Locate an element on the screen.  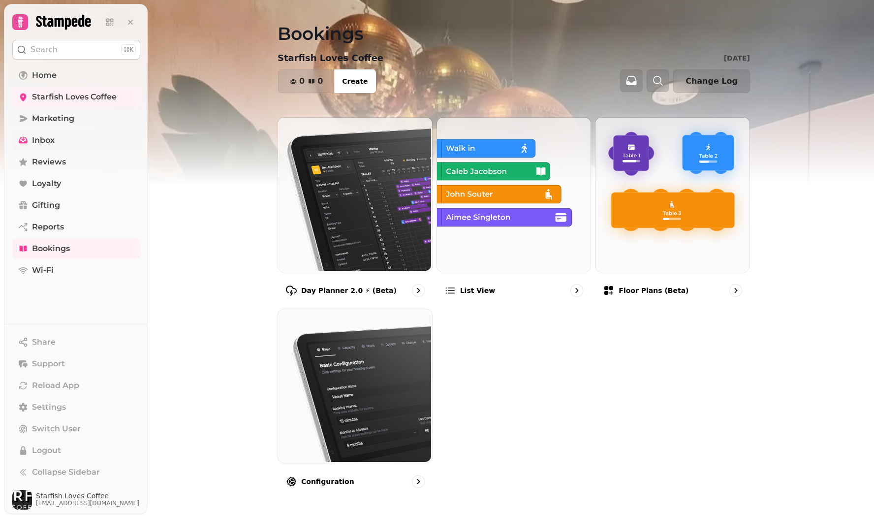
a: Home is located at coordinates (76, 75).